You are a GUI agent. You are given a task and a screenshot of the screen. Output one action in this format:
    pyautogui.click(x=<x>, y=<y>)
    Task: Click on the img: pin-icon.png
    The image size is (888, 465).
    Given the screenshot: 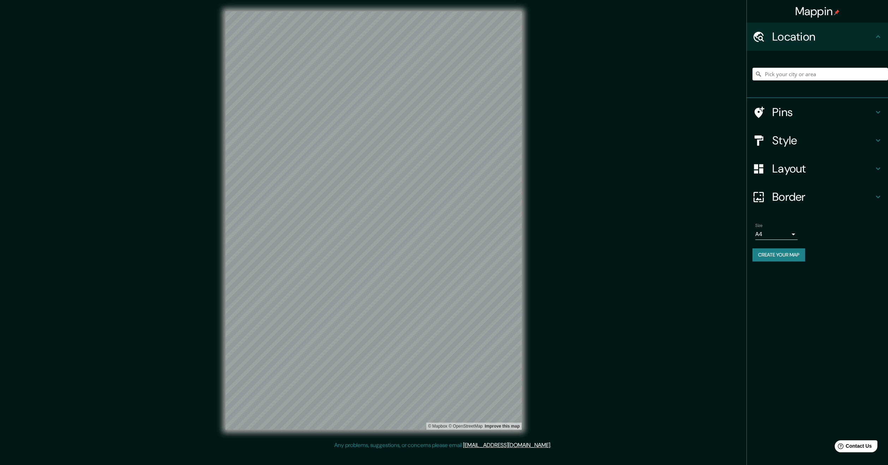 What is the action you would take?
    pyautogui.click(x=836, y=12)
    